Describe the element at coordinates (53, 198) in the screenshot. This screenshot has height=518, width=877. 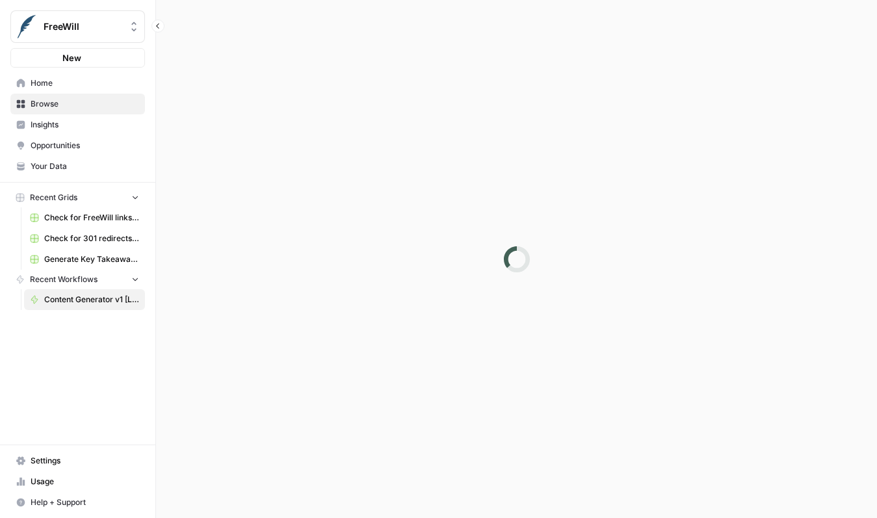
I see `span: Recent Grids` at that location.